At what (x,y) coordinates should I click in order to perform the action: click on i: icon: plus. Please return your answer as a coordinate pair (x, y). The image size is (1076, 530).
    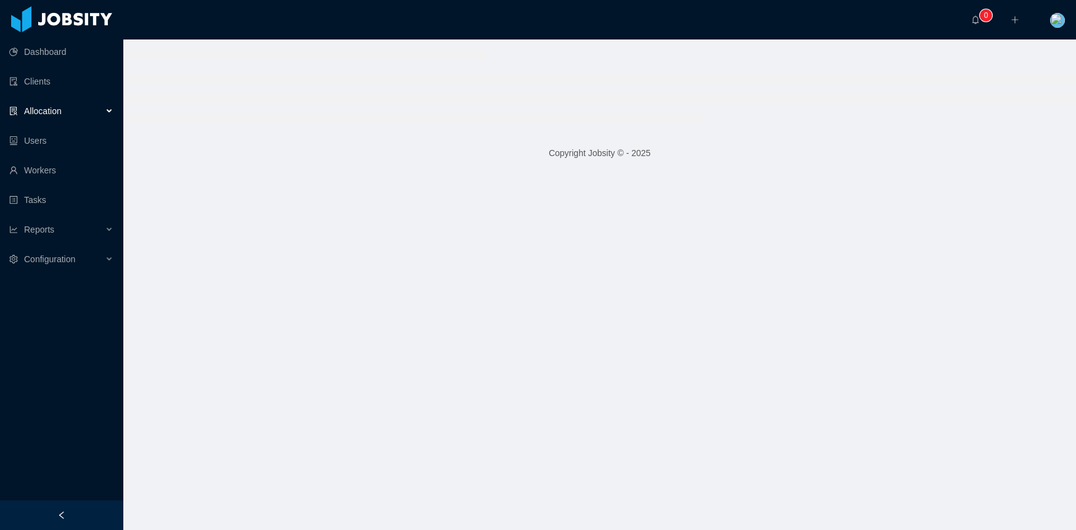
    Looking at the image, I should click on (1015, 20).